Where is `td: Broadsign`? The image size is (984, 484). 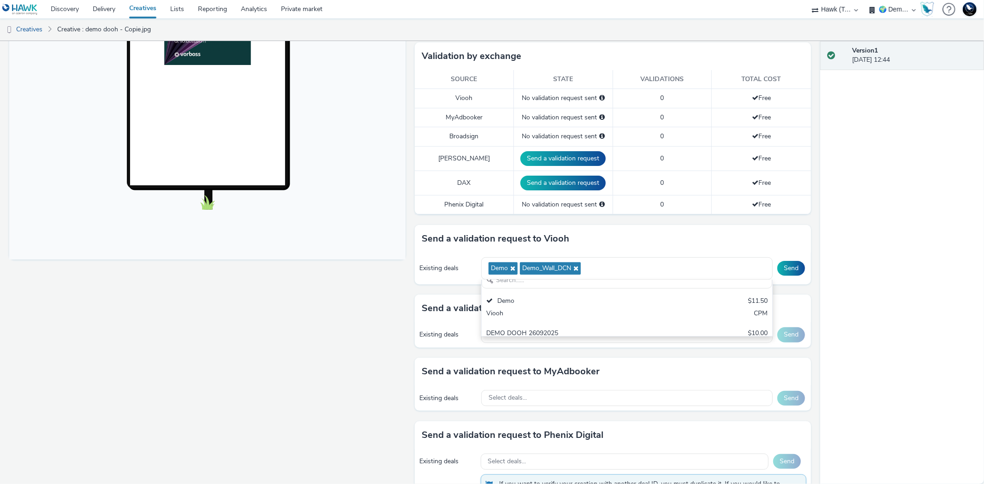
td: Broadsign is located at coordinates (464, 137).